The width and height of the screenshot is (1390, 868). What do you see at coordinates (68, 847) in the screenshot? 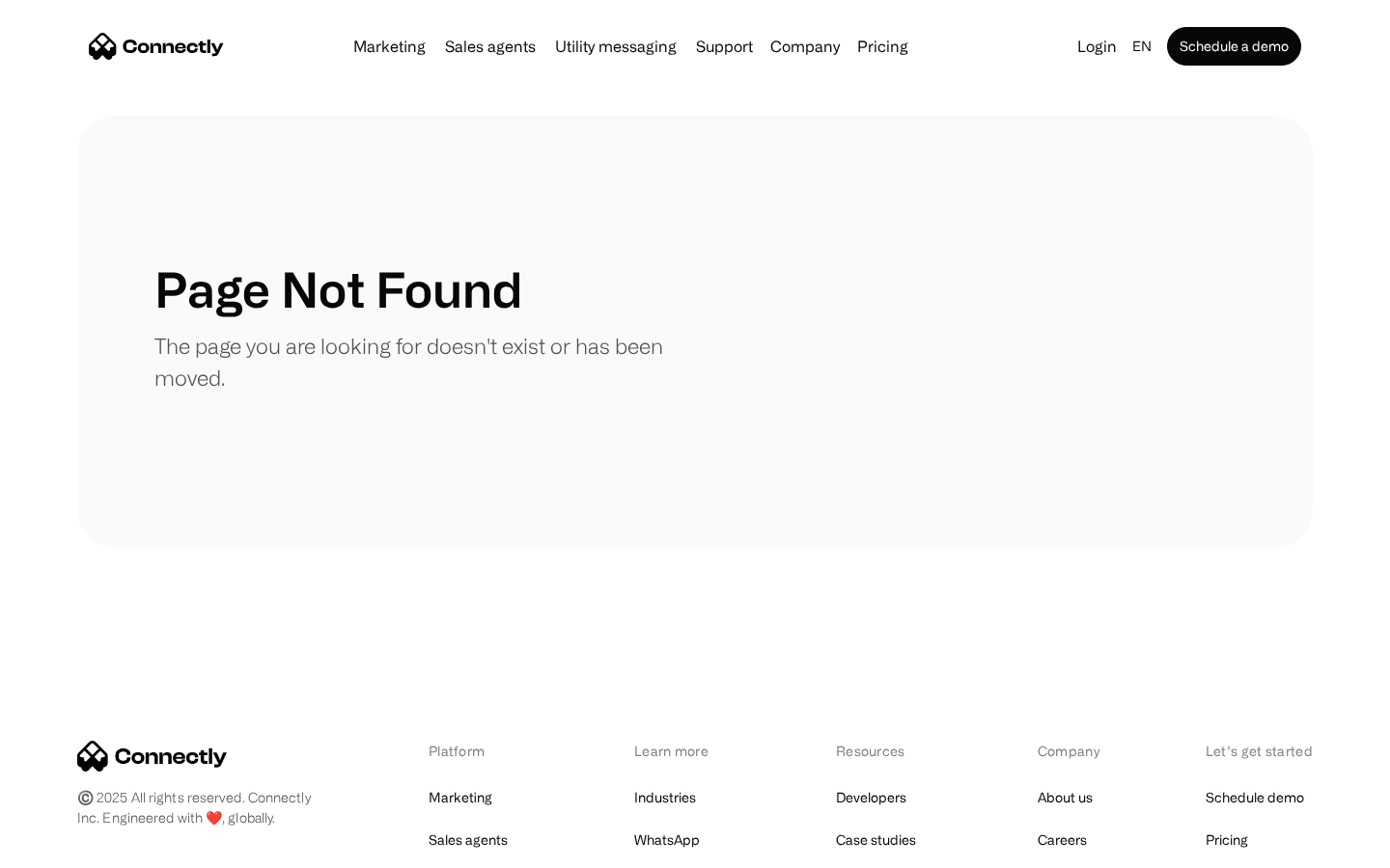
I see `aside: Language selected: English` at bounding box center [68, 847].